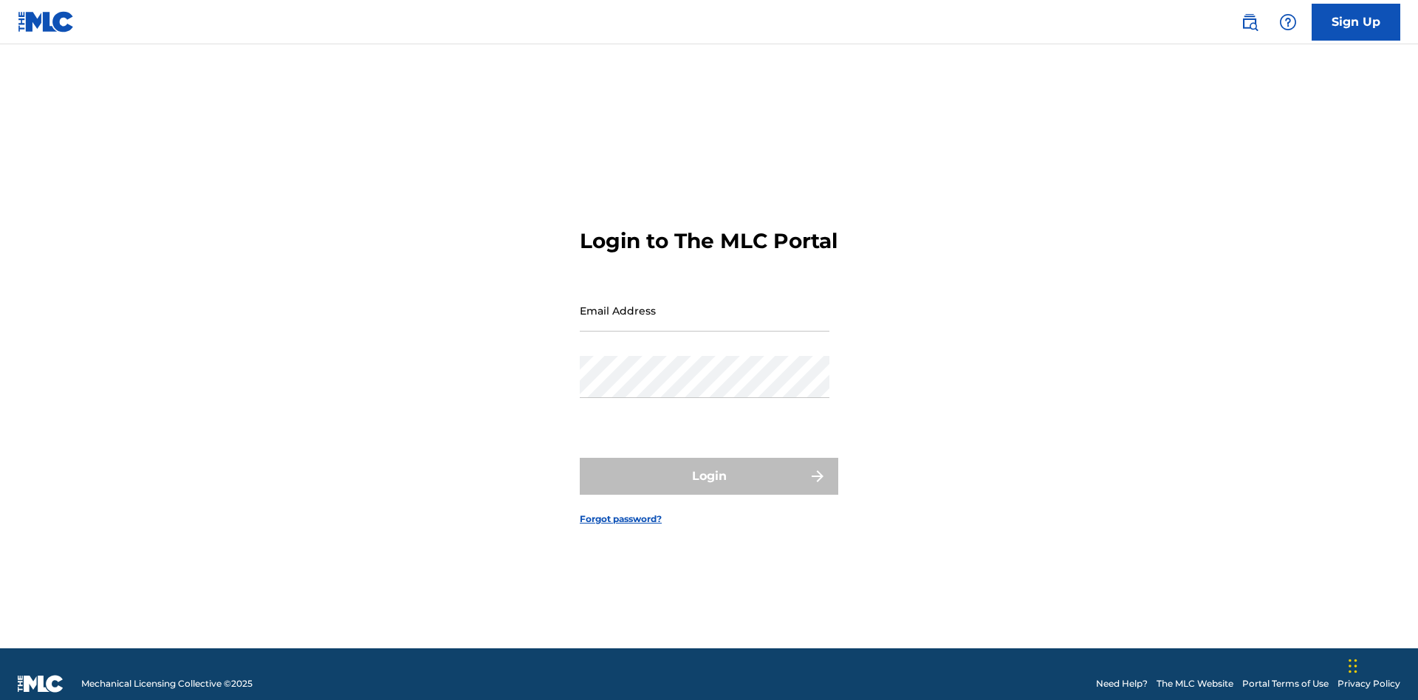  I want to click on a: Need Help?, so click(1122, 684).